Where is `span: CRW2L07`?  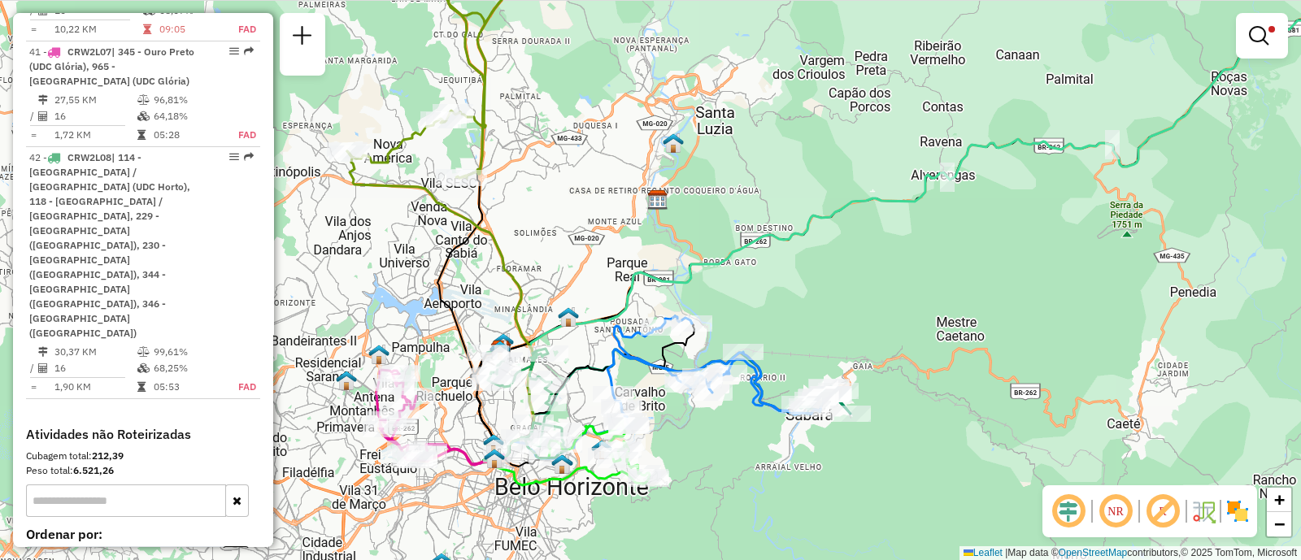 span: CRW2L07 is located at coordinates (89, 51).